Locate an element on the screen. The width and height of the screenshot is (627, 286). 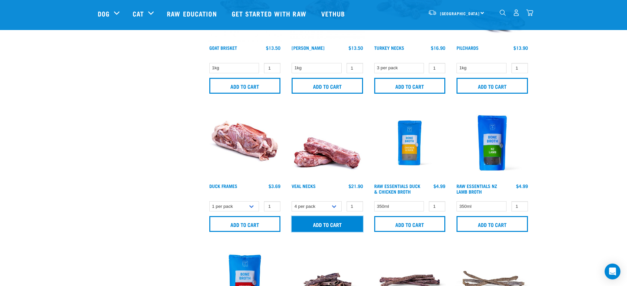
a: Raw Essentials Duck & Chicken Broth is located at coordinates (397, 188).